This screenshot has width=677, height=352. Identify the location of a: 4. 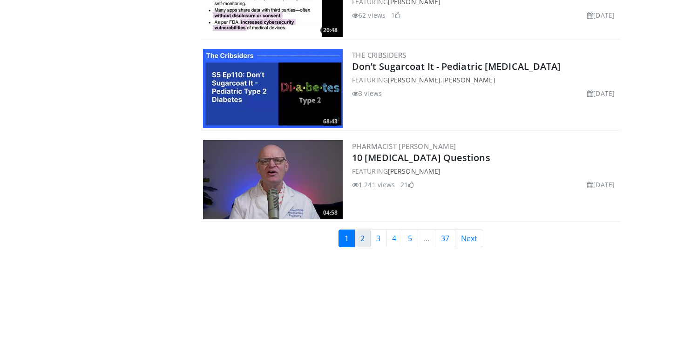
(394, 239).